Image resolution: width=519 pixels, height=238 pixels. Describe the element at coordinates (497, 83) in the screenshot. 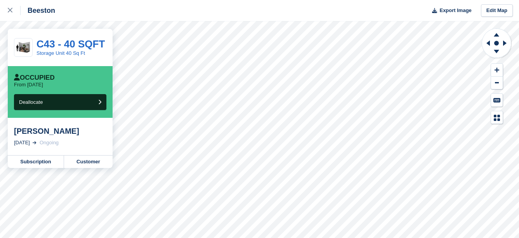

I see `button: Zoom Out` at that location.